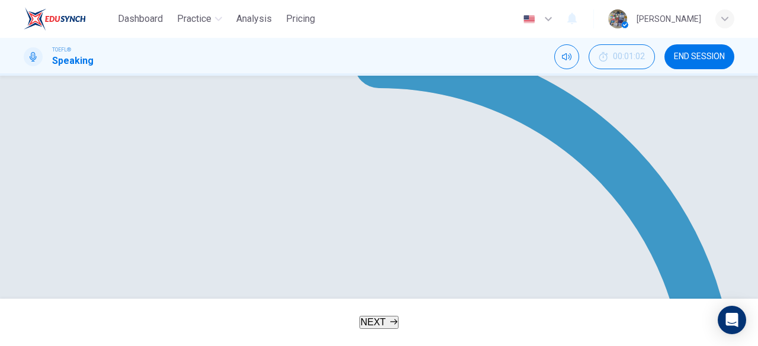  I want to click on button: Dashboard, so click(140, 19).